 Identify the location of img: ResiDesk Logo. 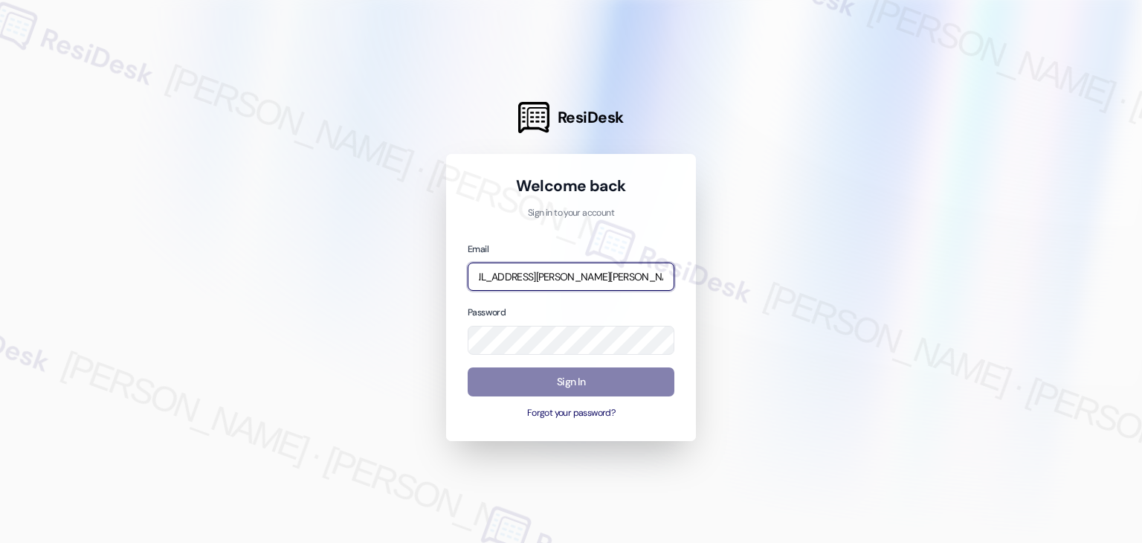
(534, 117).